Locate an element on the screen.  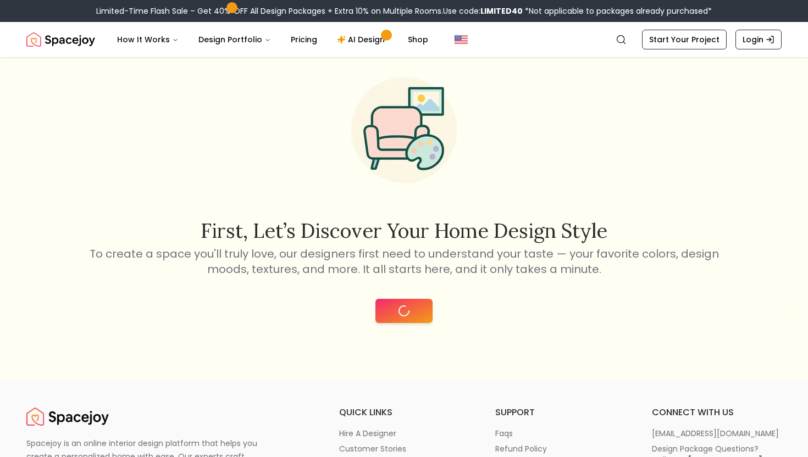
a: AI Design is located at coordinates (362, 40).